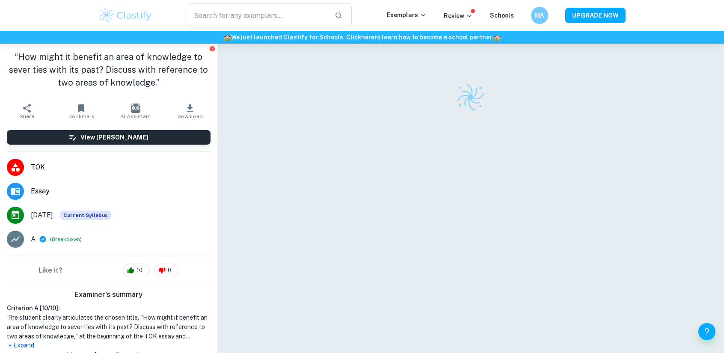 The height and width of the screenshot is (353, 724). Describe the element at coordinates (125, 15) in the screenshot. I see `a: Clastify logo` at that location.